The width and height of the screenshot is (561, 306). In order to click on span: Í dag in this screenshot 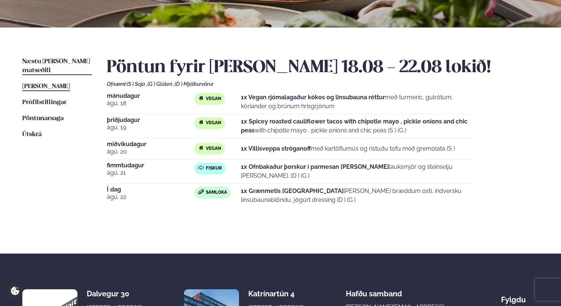, I will do `click(150, 190)`.